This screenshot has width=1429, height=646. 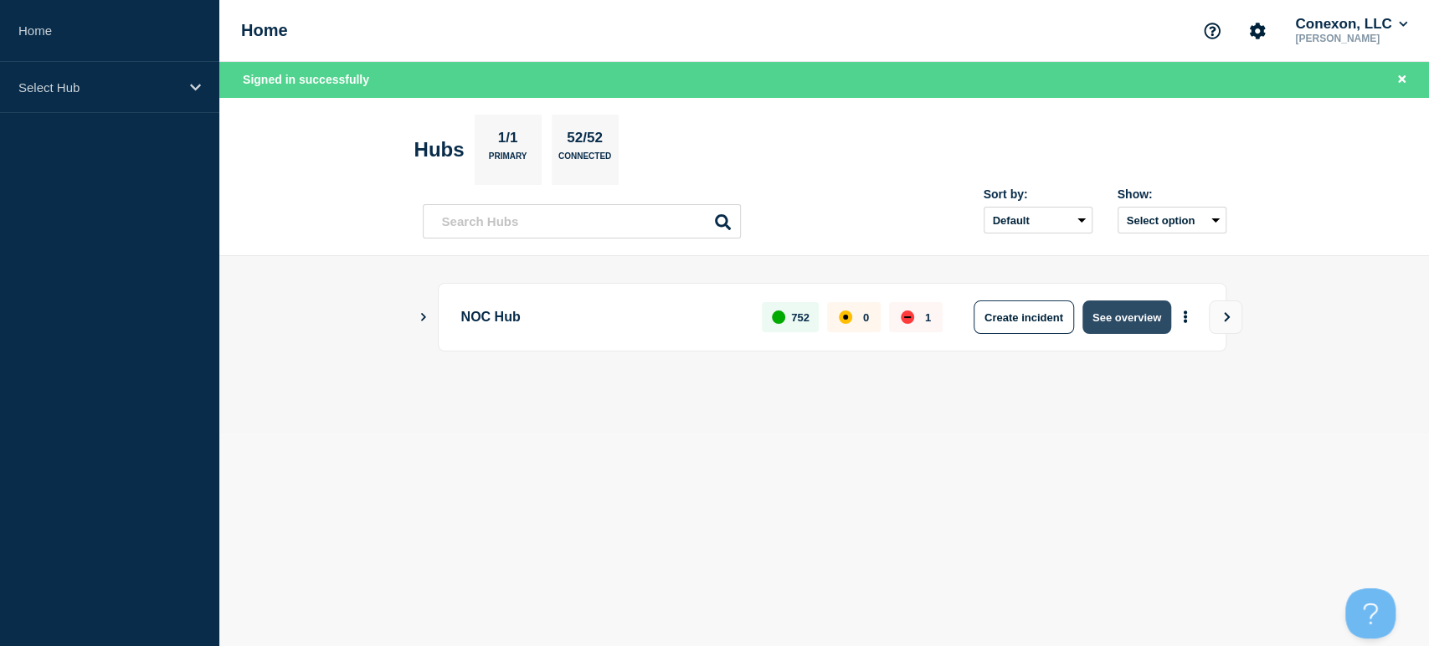 What do you see at coordinates (507, 141) in the screenshot?
I see `p: 1/1` at bounding box center [507, 141].